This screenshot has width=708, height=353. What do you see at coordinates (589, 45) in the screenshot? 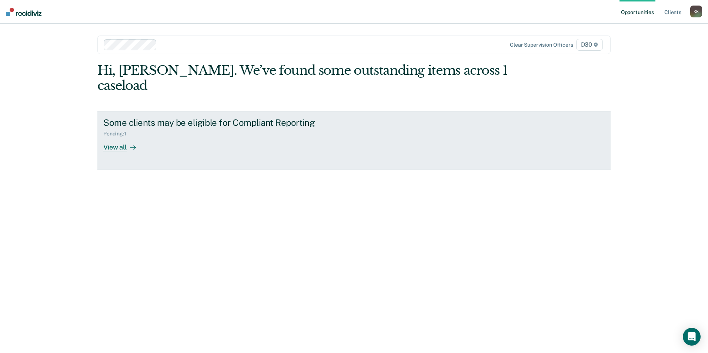
I see `span: D30` at bounding box center [589, 45].